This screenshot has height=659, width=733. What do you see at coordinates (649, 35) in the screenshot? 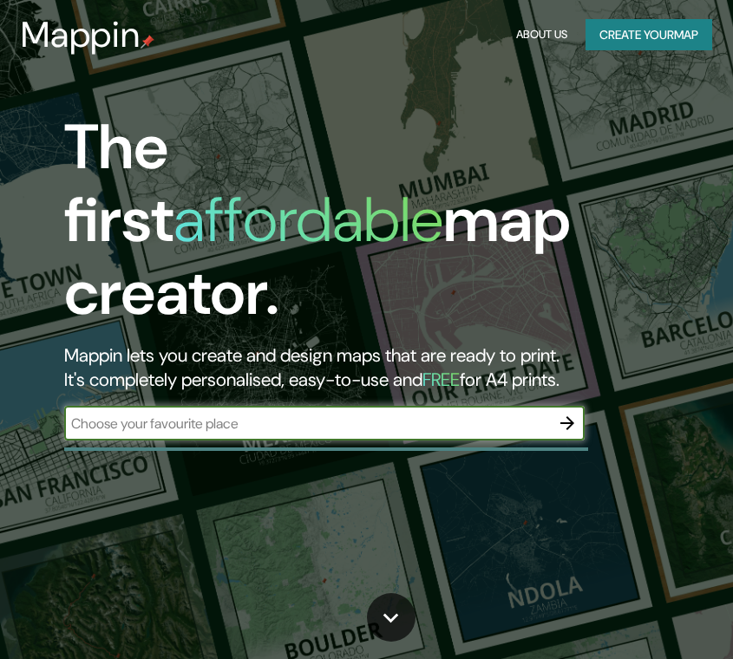
I see `button: Create yourmap` at bounding box center [649, 35].